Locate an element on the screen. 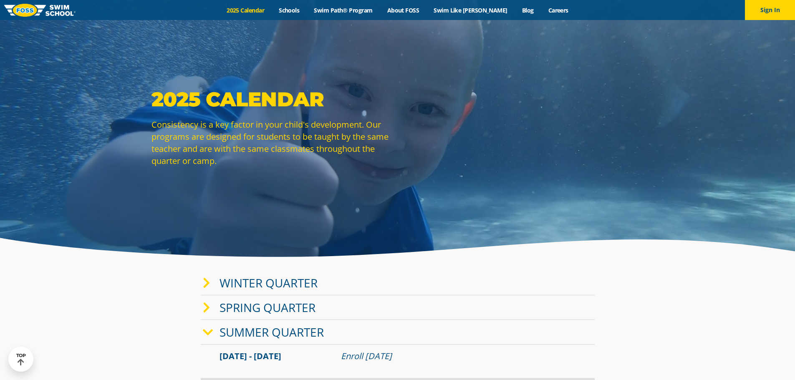 The width and height of the screenshot is (795, 380). a: Schools is located at coordinates (289, 10).